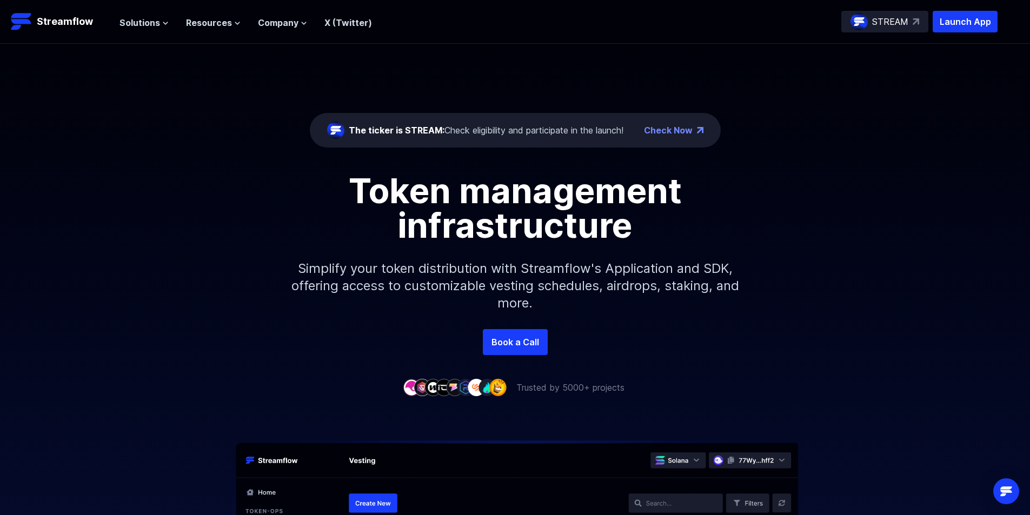 Image resolution: width=1030 pixels, height=515 pixels. I want to click on p: Launch App, so click(965, 22).